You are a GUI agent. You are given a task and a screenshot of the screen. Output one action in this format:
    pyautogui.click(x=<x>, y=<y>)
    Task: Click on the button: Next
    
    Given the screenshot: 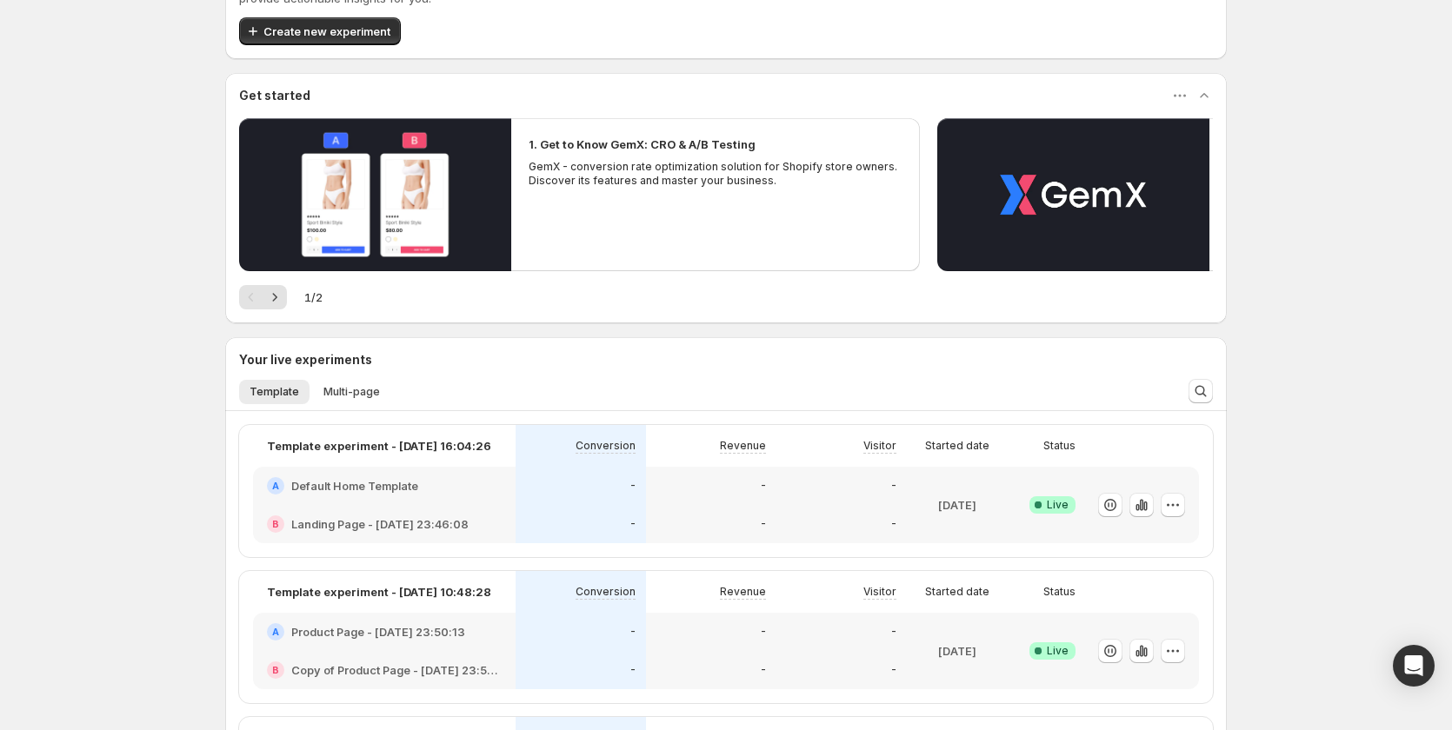 What is the action you would take?
    pyautogui.click(x=275, y=297)
    